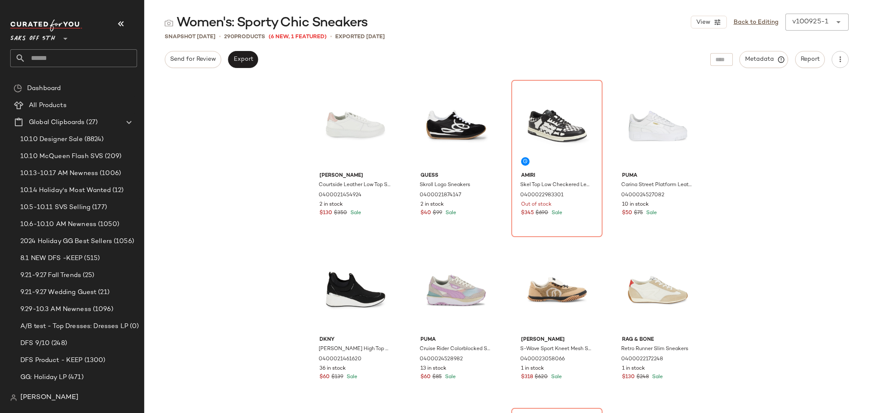  Describe the element at coordinates (244, 37) in the screenshot. I see `div: Products` at that location.